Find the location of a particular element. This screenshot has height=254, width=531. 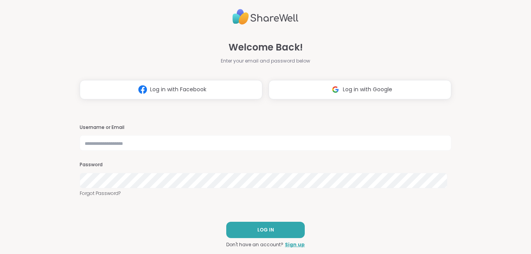

span: Welcome Back! is located at coordinates (265, 47).